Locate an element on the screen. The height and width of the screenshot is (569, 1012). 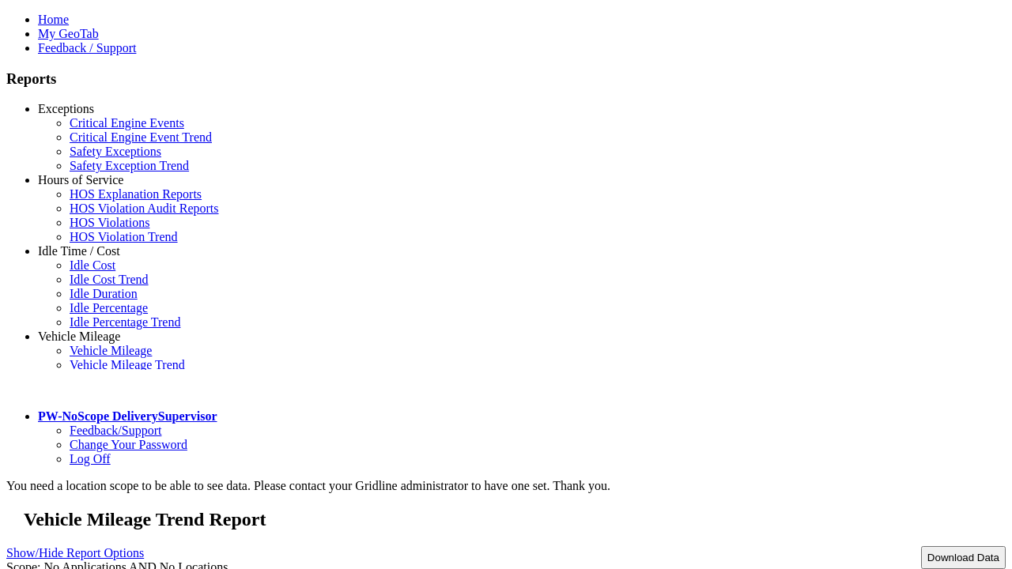
a: PW-NoScope DeliverySupervisor is located at coordinates (127, 416).